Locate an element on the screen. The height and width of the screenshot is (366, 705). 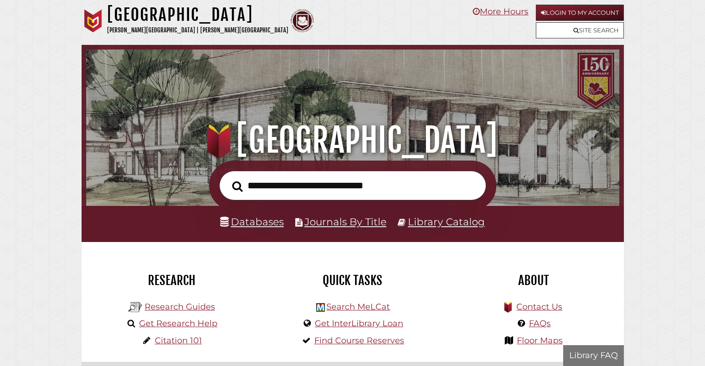
a: Citation 101 is located at coordinates (178, 341).